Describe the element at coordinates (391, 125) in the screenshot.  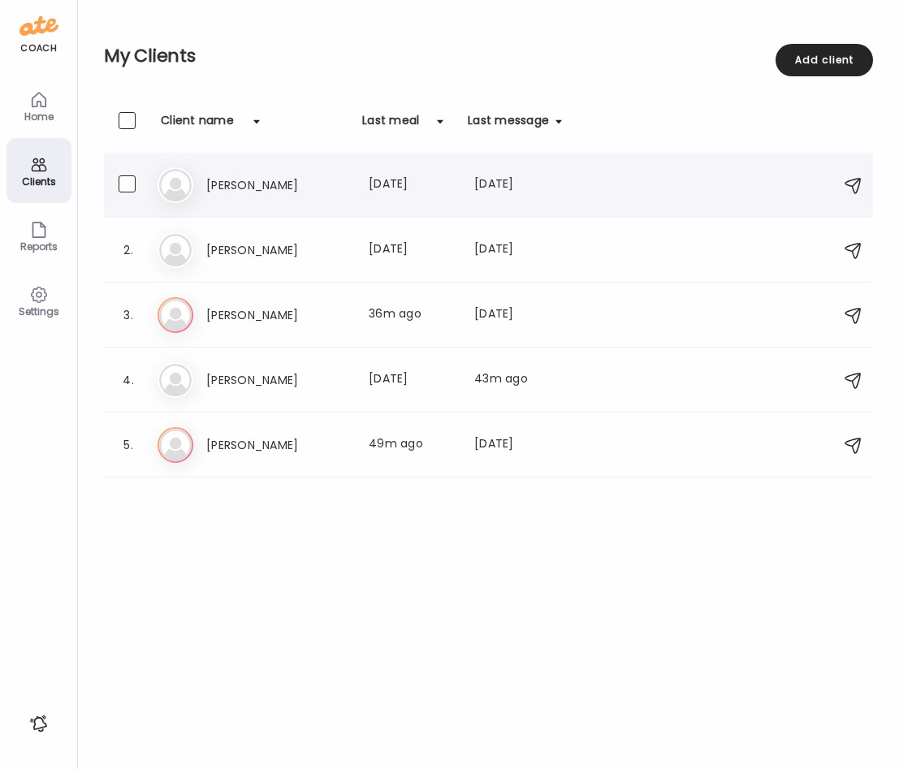
I see `div: Last meal` at that location.